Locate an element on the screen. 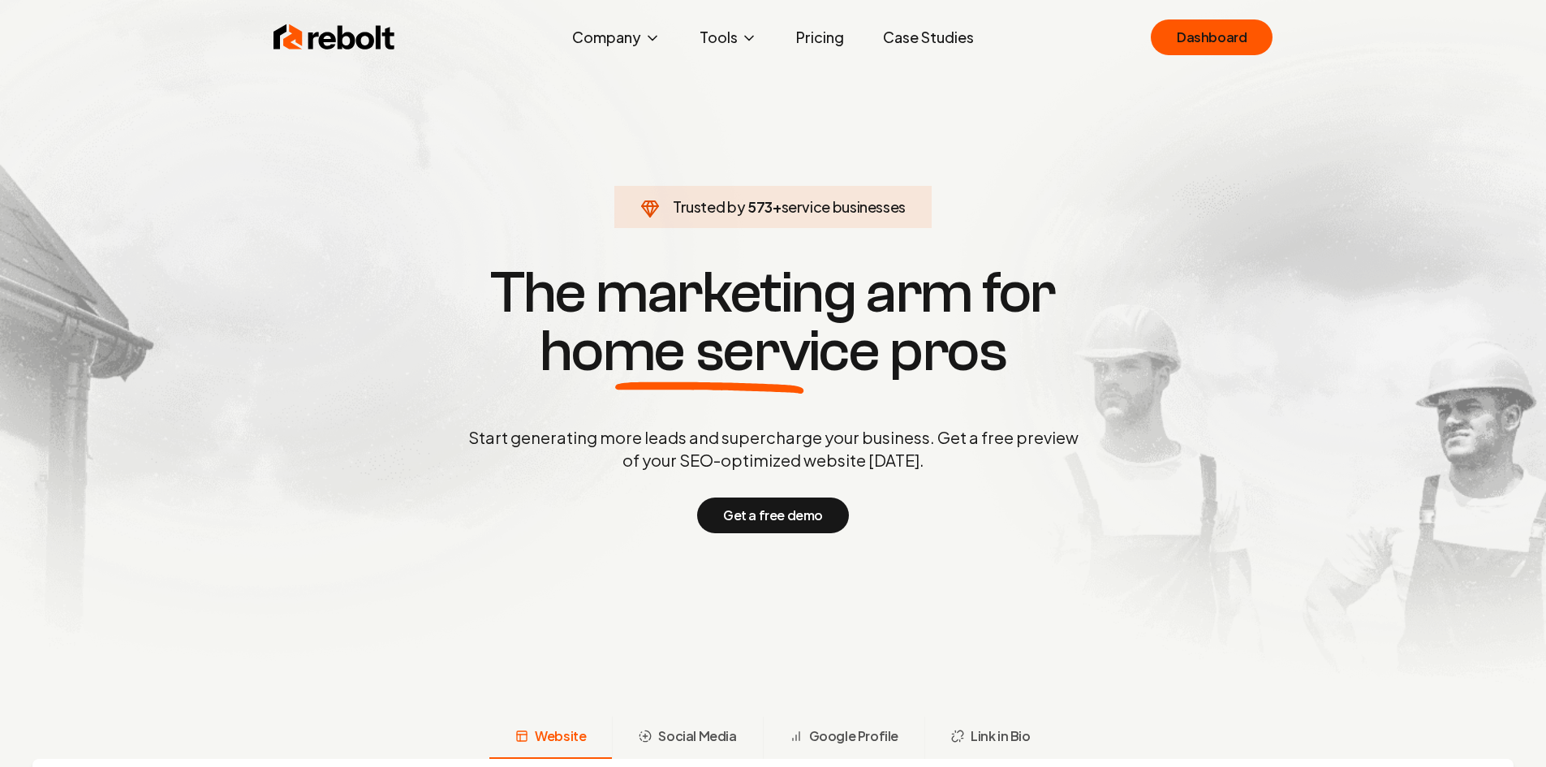 Image resolution: width=1546 pixels, height=767 pixels. span: Trusted by is located at coordinates (709, 206).